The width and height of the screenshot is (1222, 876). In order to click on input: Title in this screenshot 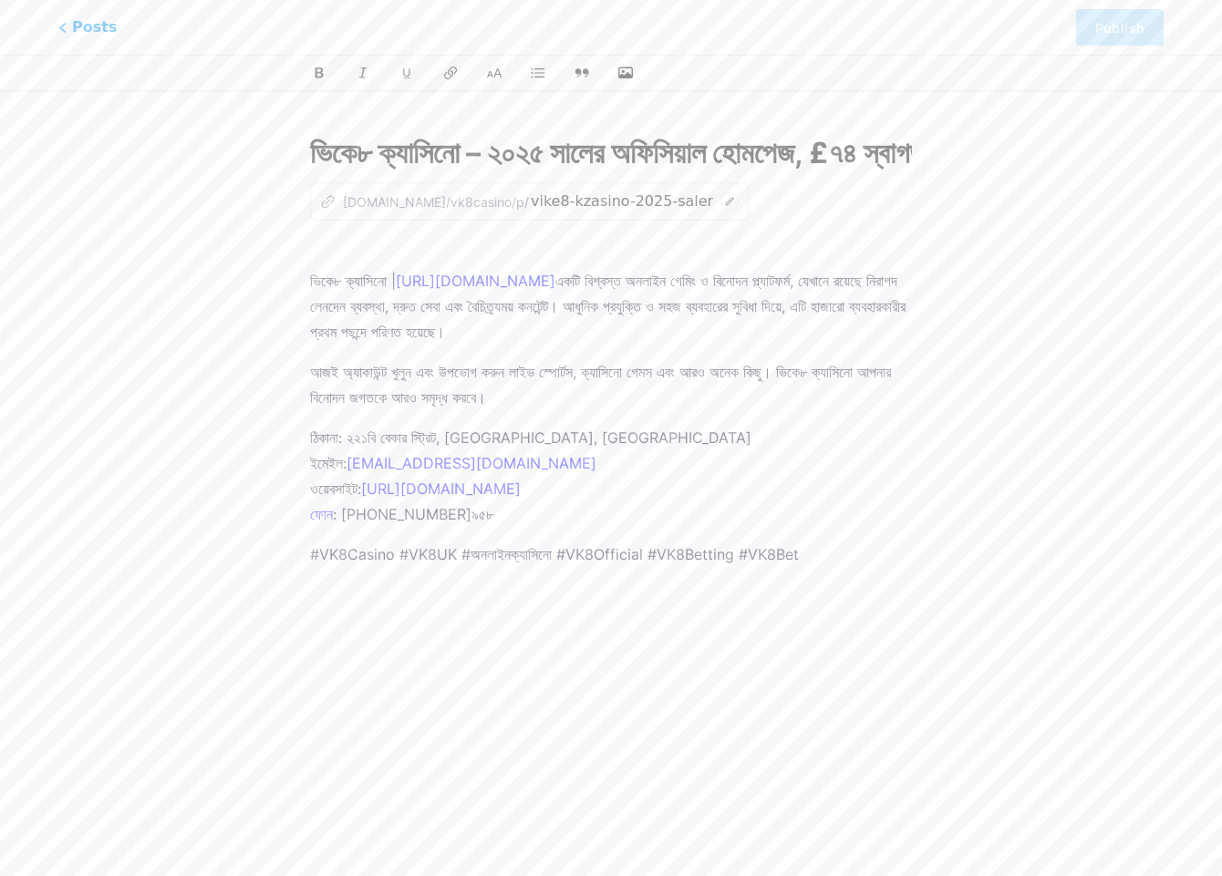, I will do `click(611, 153)`.